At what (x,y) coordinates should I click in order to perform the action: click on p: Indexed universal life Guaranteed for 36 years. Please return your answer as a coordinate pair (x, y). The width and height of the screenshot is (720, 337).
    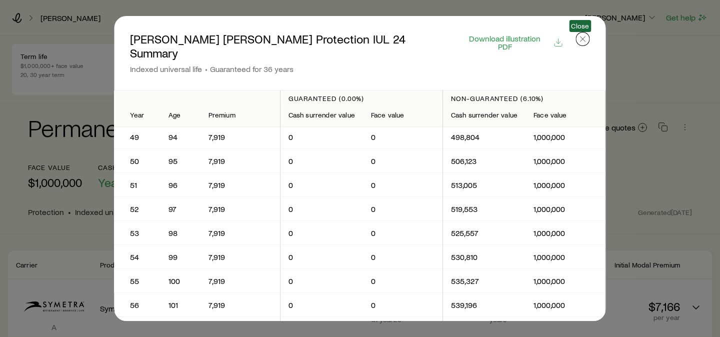
    Looking at the image, I should click on (290, 69).